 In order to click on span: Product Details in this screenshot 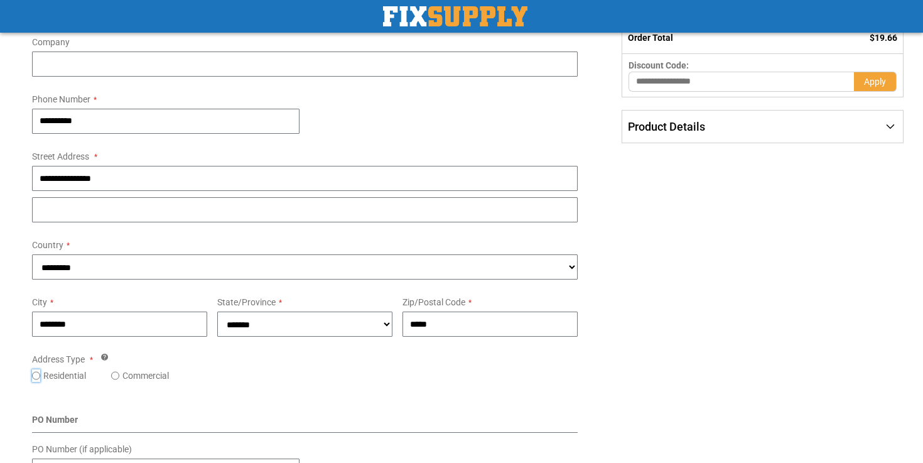, I will do `click(666, 126)`.